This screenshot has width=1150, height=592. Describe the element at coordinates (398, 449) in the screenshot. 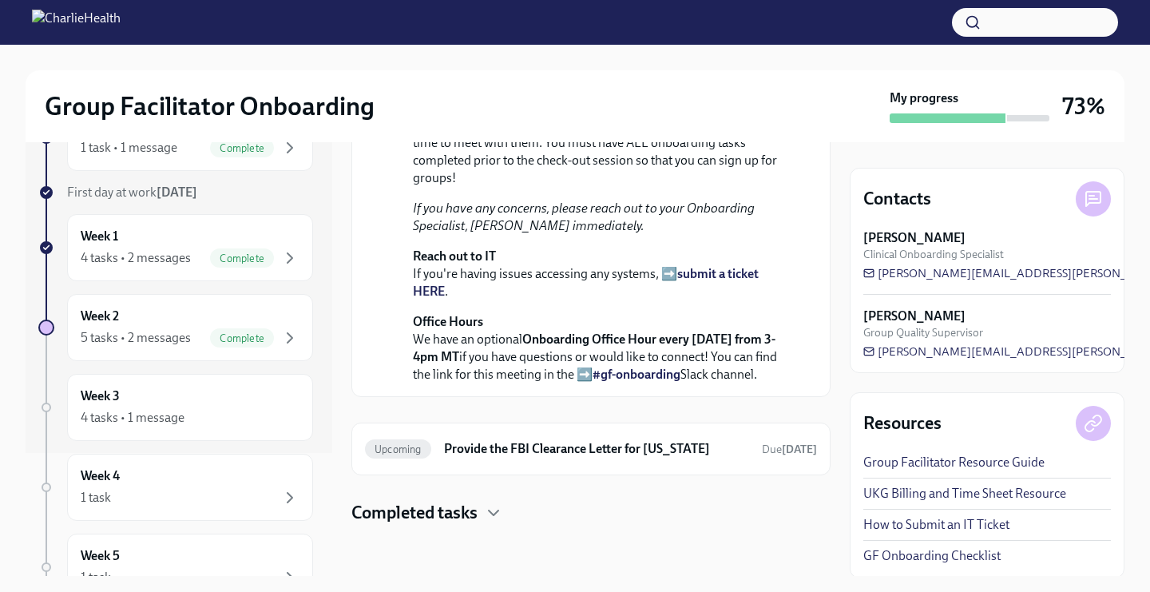

I see `span: Upcoming` at that location.